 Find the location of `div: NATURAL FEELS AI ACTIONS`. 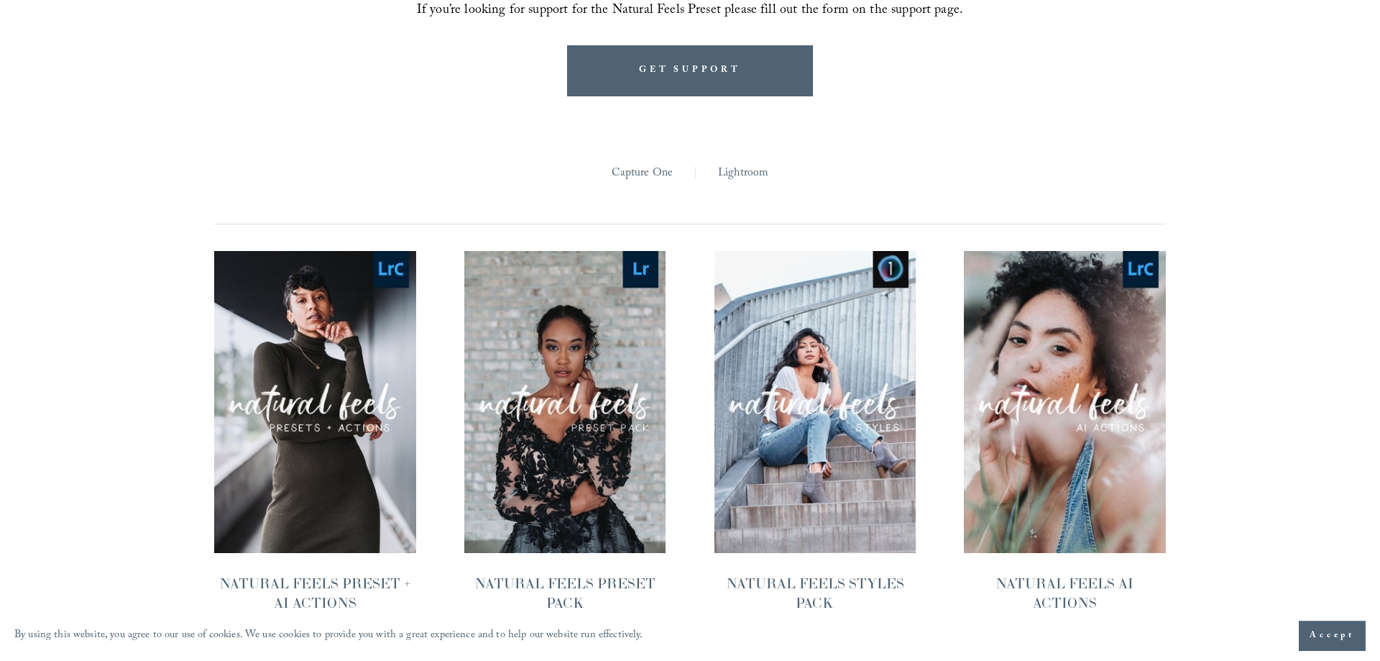

div: NATURAL FEELS AI ACTIONS is located at coordinates (1065, 593).